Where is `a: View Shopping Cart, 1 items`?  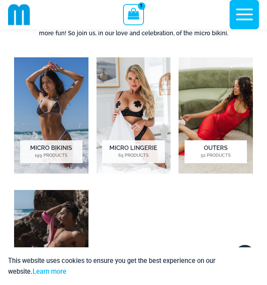
a: View Shopping Cart, 1 items is located at coordinates (133, 14).